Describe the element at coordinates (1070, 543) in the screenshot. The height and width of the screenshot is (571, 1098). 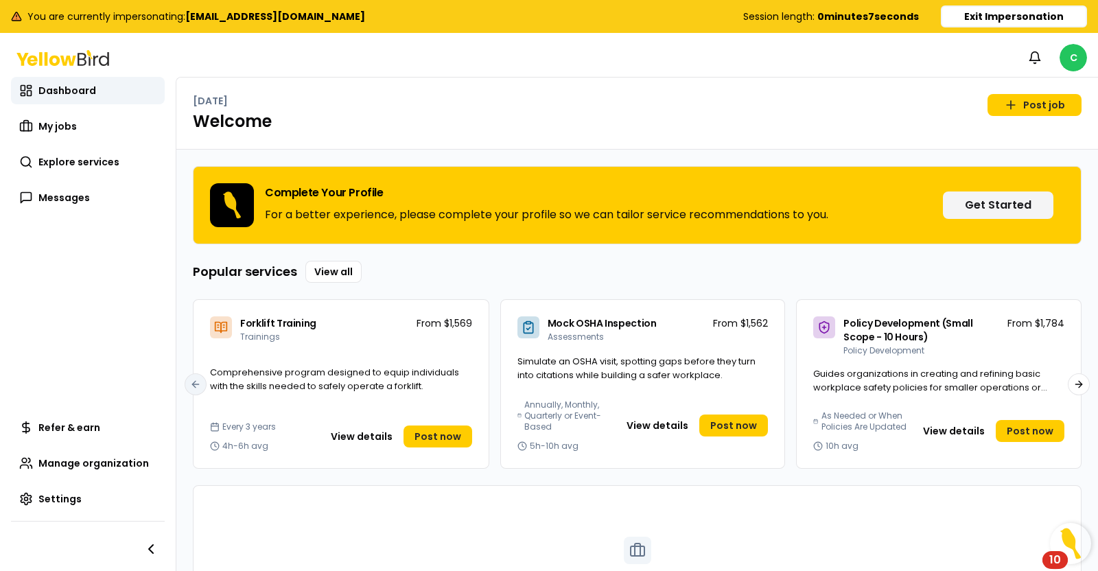
I see `button: Open Resource Center, 10 new notifications` at that location.